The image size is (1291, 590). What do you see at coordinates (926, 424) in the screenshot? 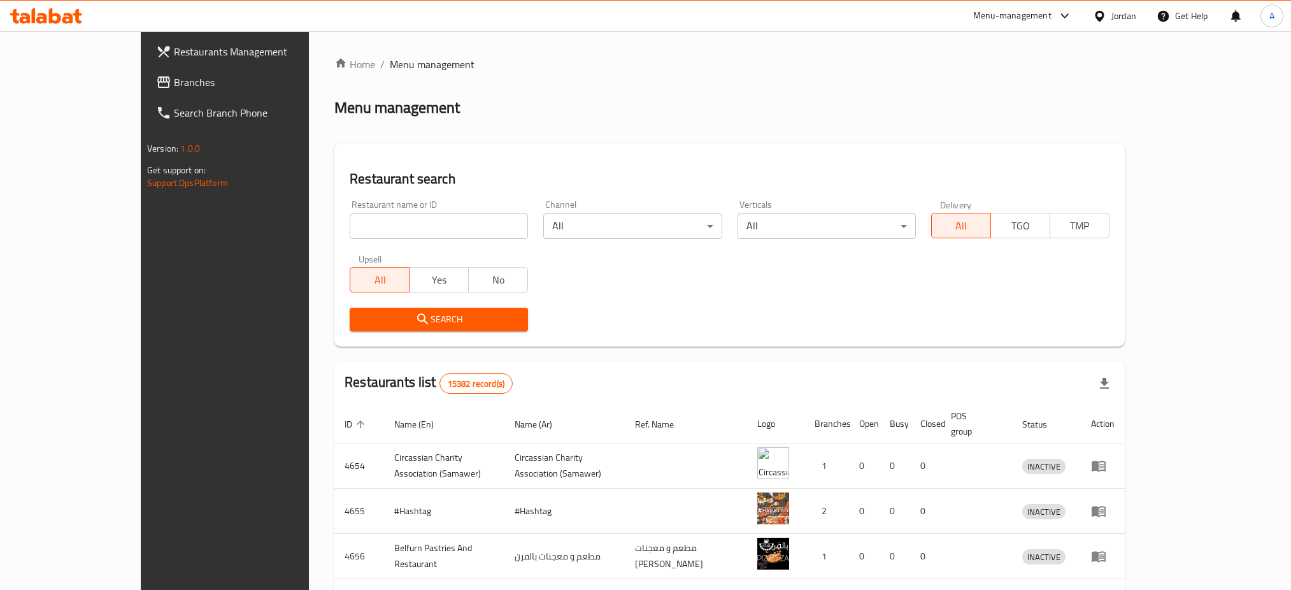
I see `th: Closed` at bounding box center [926, 424].